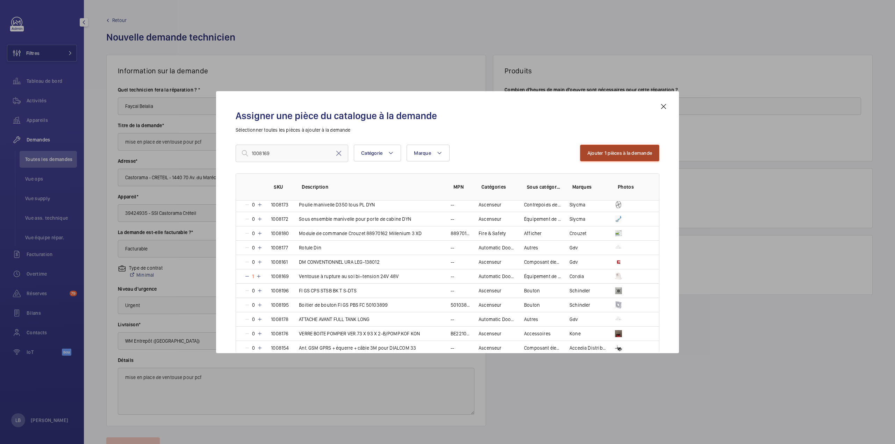  I want to click on img: 8bs5GKZ45_46N0vOAzmsLKA2ylziUjRrD2InGc3OlwmzAr9N.png, so click(618, 348).